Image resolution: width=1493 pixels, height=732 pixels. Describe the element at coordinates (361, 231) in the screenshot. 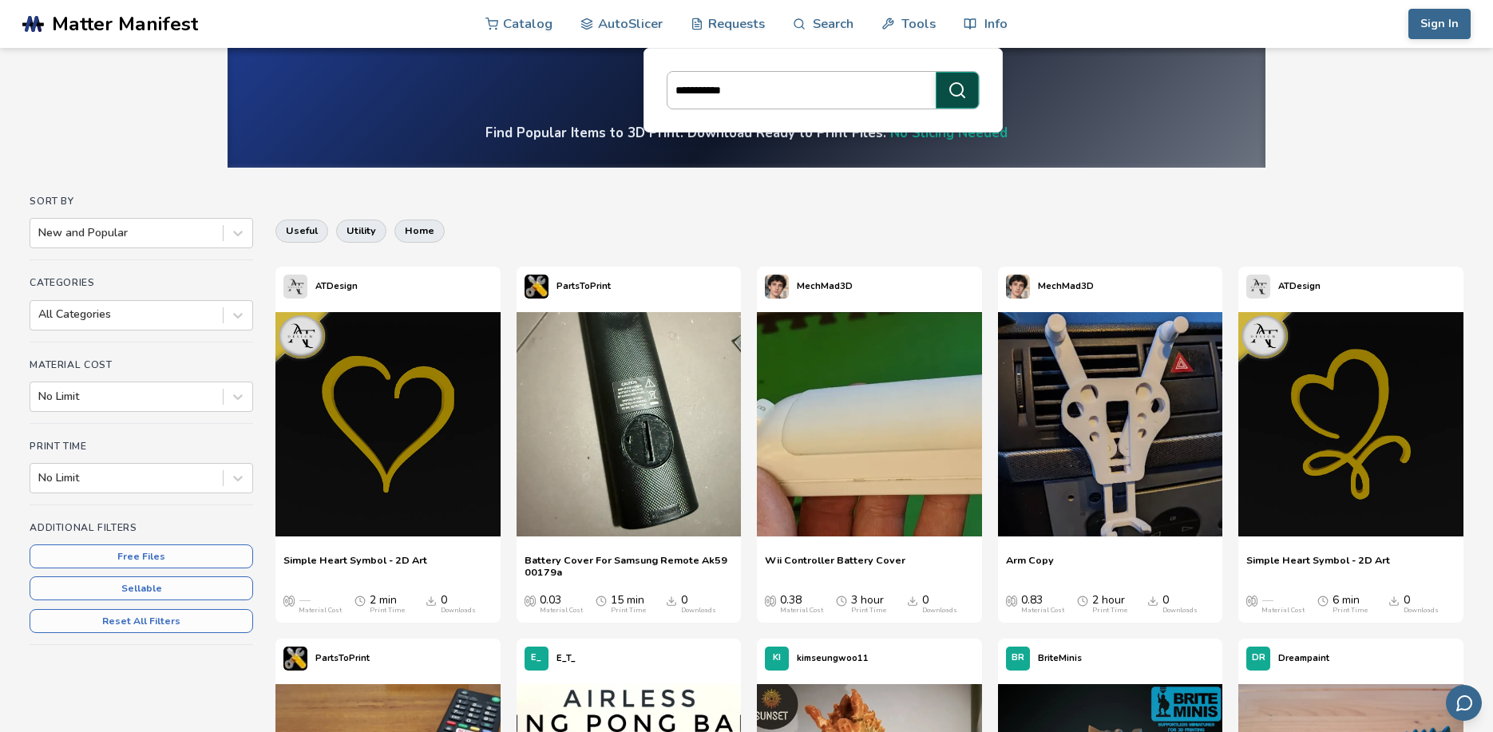

I see `button: utility` at that location.